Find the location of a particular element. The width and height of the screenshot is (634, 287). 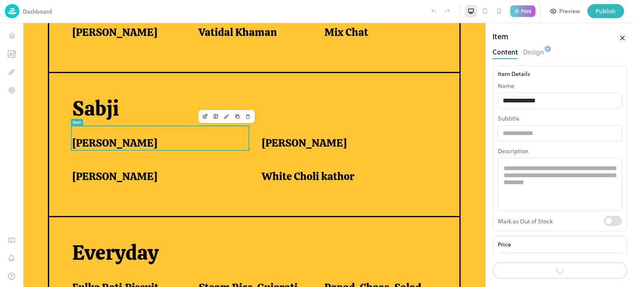

p: Print is located at coordinates (526, 11).